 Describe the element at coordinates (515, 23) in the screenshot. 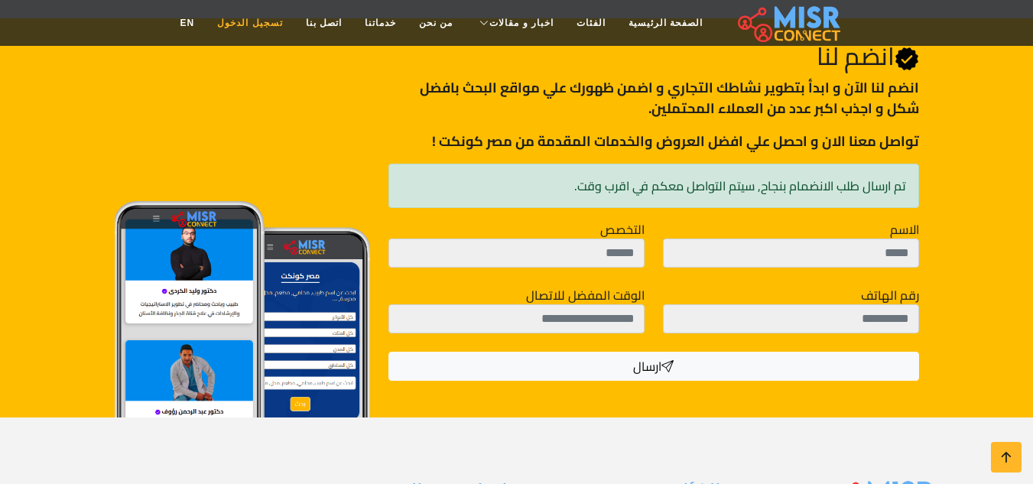

I see `a: اخبار و مقالات` at that location.